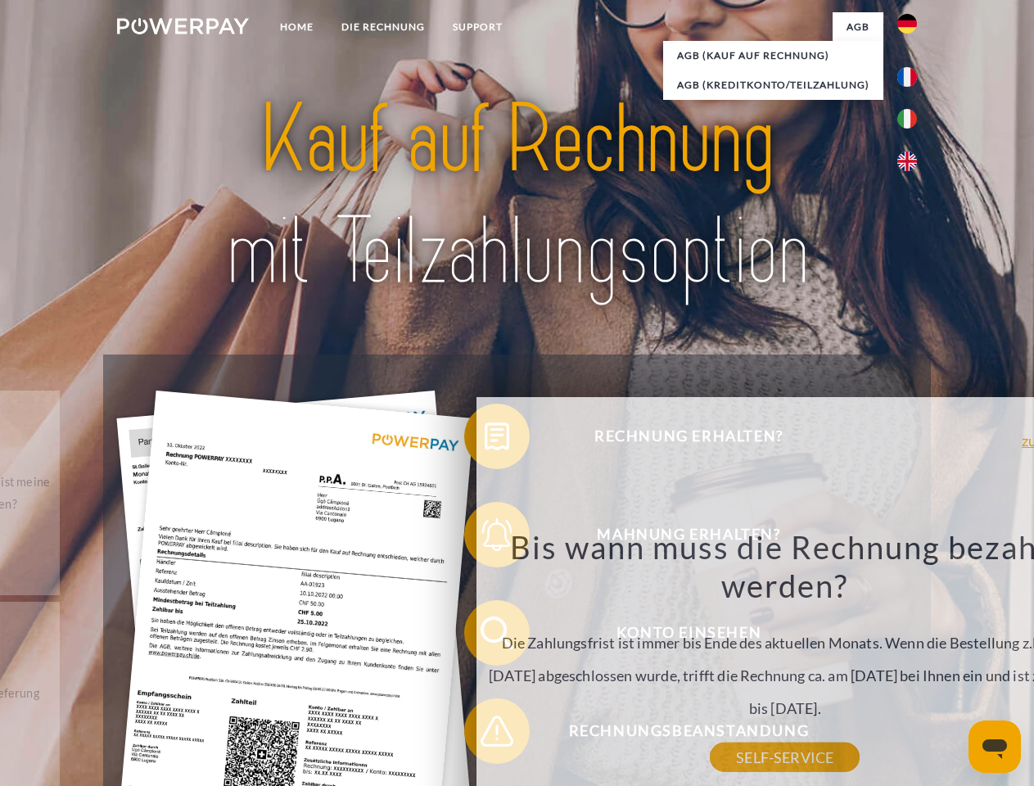  What do you see at coordinates (907, 24) in the screenshot?
I see `img: de` at bounding box center [907, 24].